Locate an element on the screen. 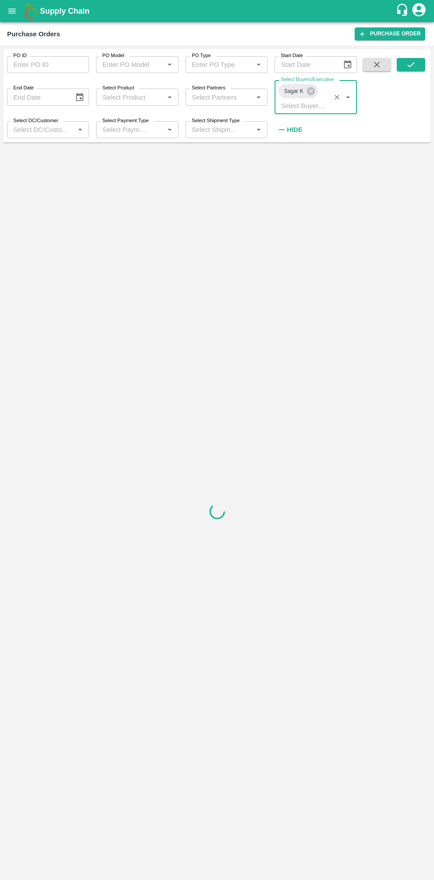 This screenshot has height=880, width=434. input: Enter PO ID is located at coordinates (48, 65).